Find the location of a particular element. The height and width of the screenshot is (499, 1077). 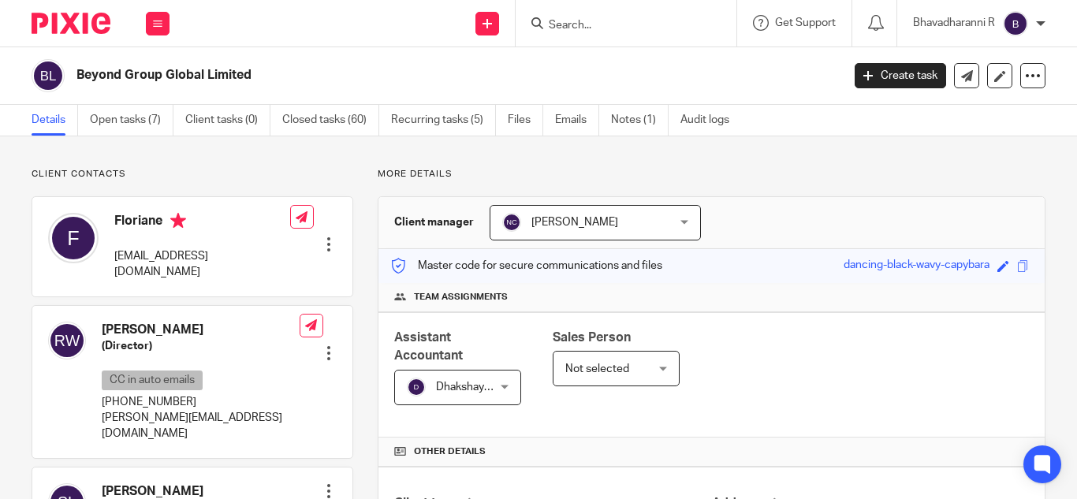

a: Details is located at coordinates (54, 120).